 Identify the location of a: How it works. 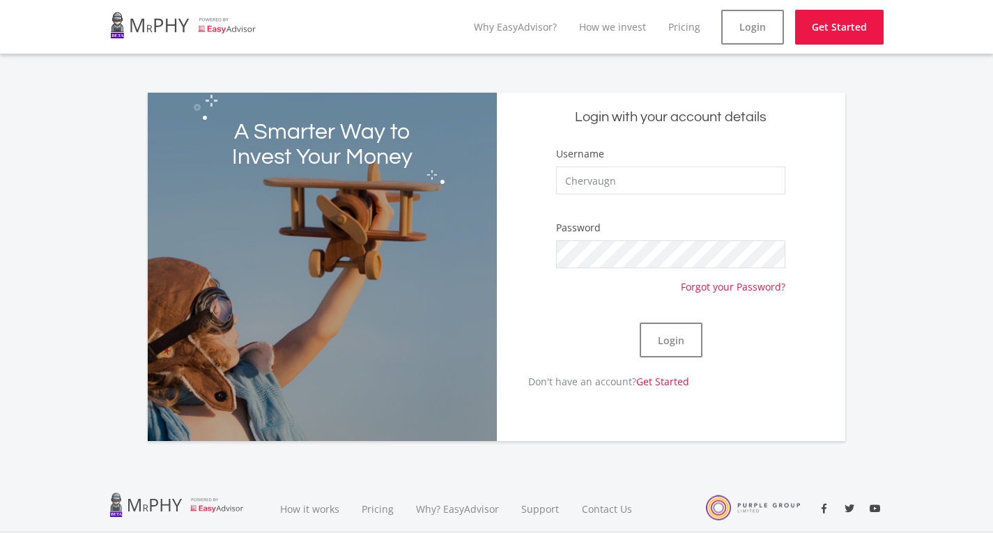
(310, 509).